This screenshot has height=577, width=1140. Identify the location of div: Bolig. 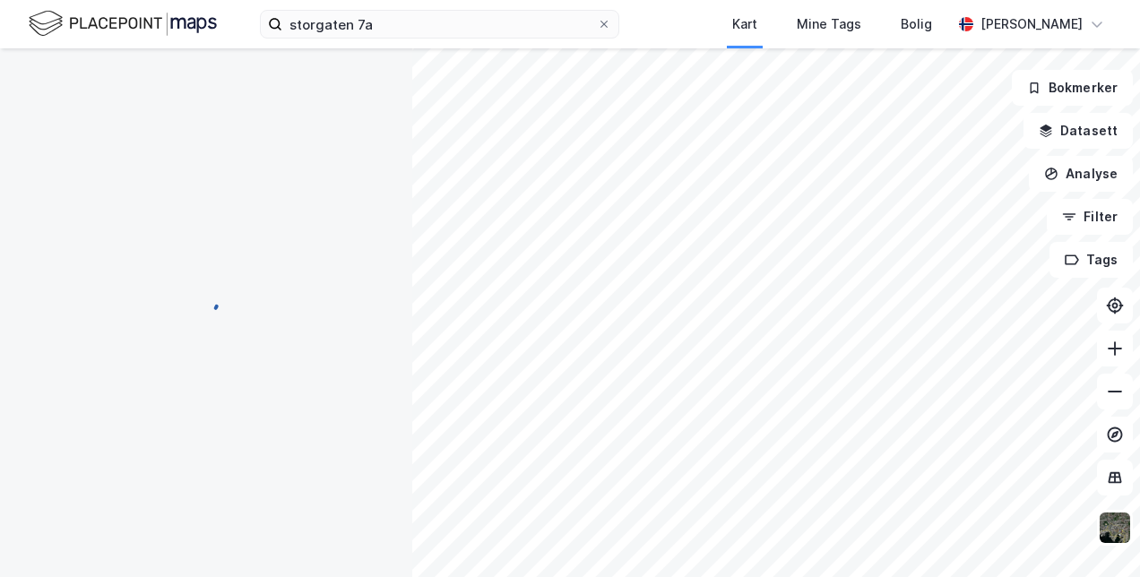
(916, 24).